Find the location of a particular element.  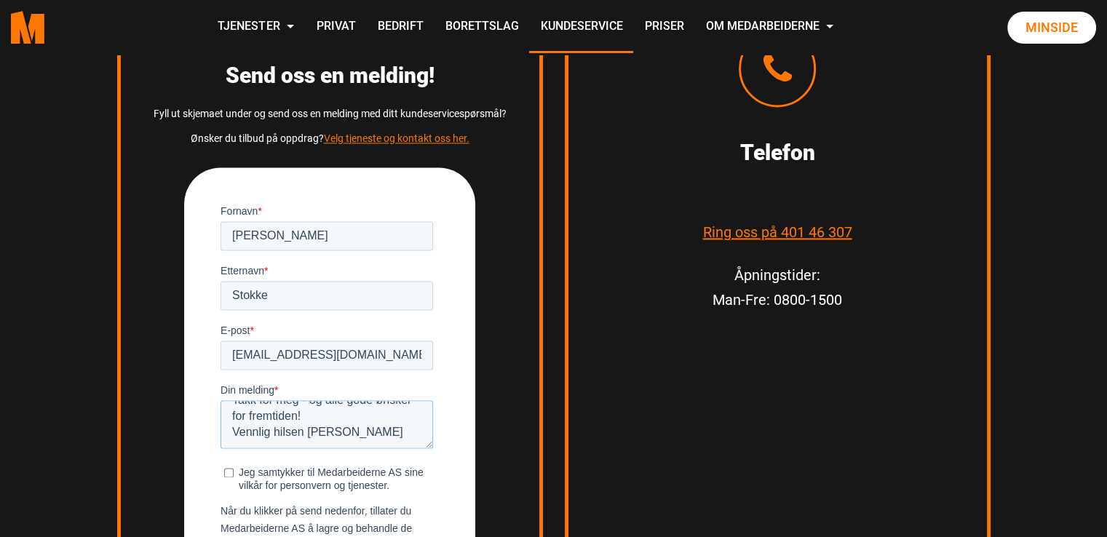

span: Fyll ut skjemaet under og send oss en melding med ditt kundeservicespørsmål? Ønsker du tilbud på ... is located at coordinates (330, 126).